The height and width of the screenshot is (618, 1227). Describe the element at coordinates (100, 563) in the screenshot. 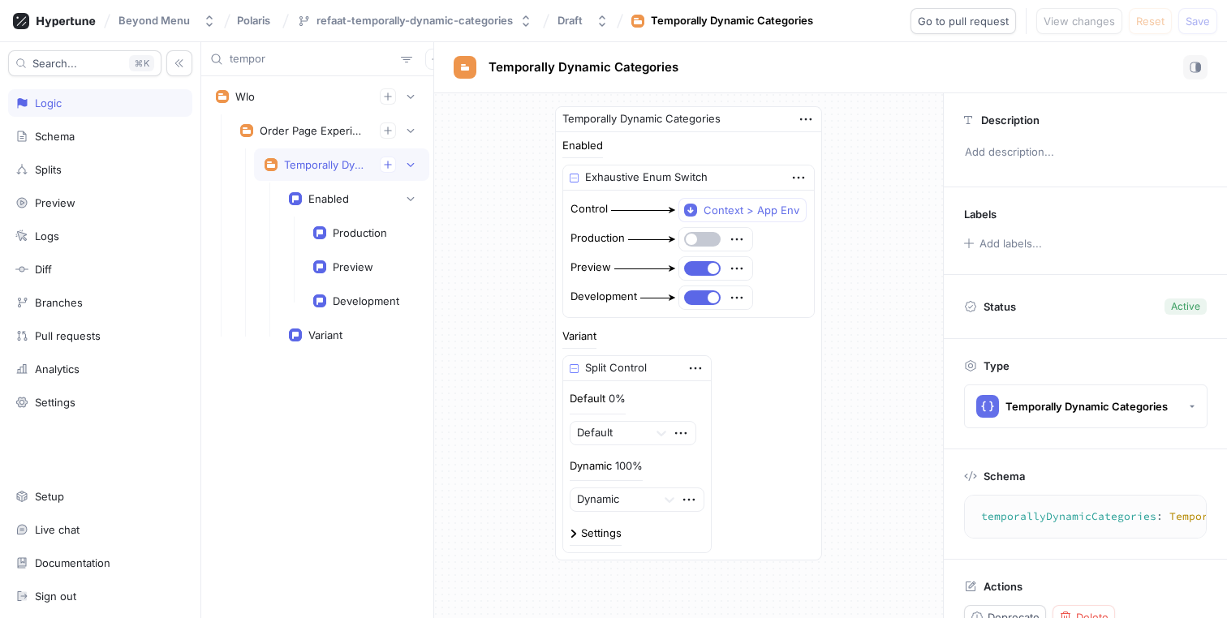

I see `a: Documentation` at that location.